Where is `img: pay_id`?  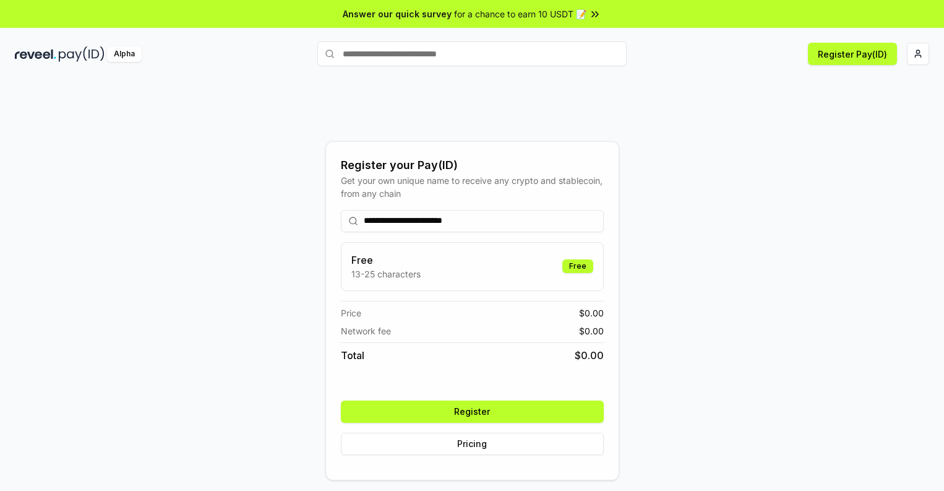 img: pay_id is located at coordinates (82, 54).